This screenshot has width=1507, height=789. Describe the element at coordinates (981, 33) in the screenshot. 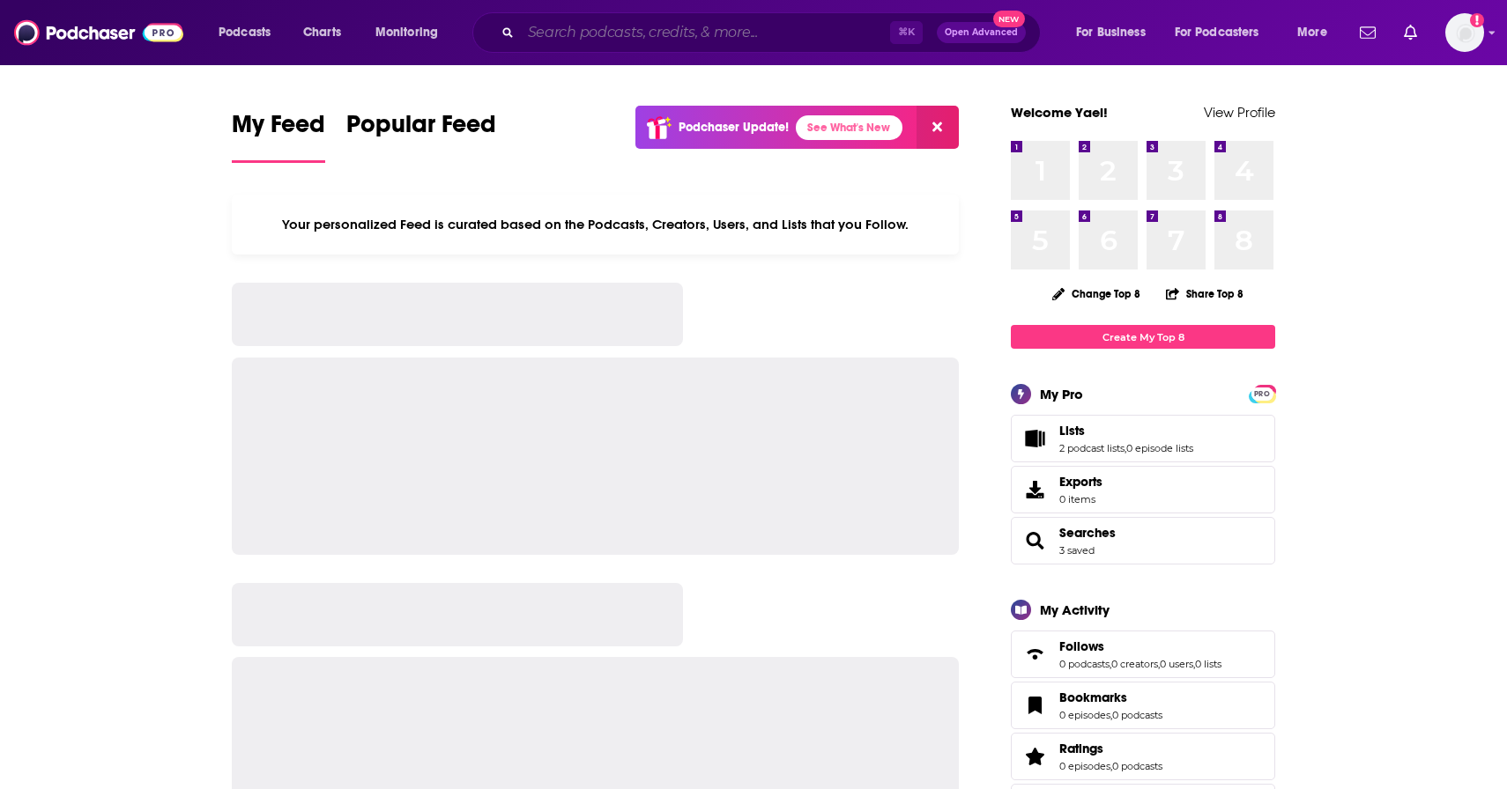

I see `span: Open Advanced` at that location.